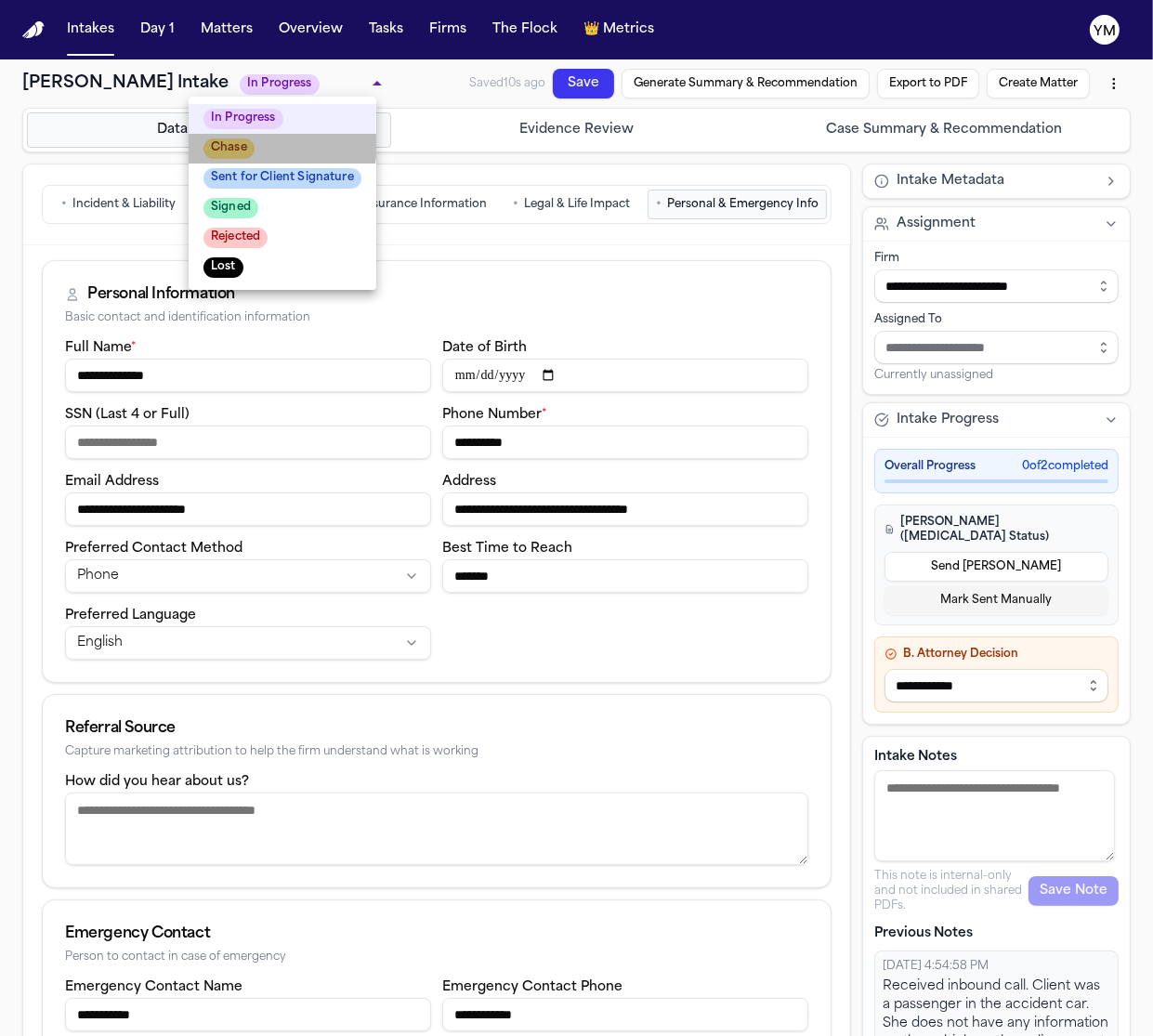 The image size is (1153, 1036). Describe the element at coordinates (235, 238) in the screenshot. I see `span: Rejected` at that location.